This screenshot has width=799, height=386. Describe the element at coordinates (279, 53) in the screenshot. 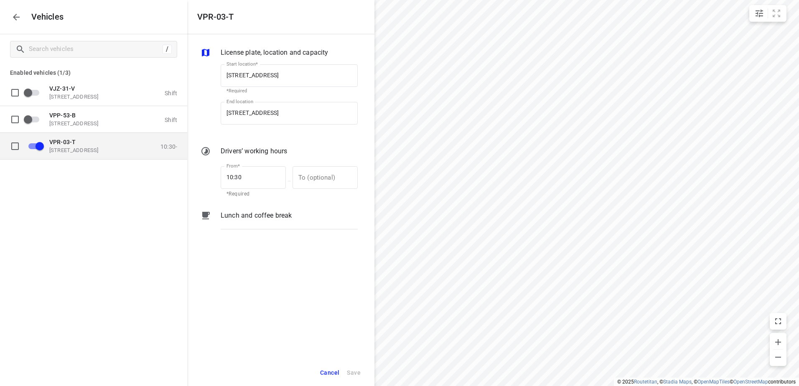

I see `div: License plate, location and capacity` at that location.